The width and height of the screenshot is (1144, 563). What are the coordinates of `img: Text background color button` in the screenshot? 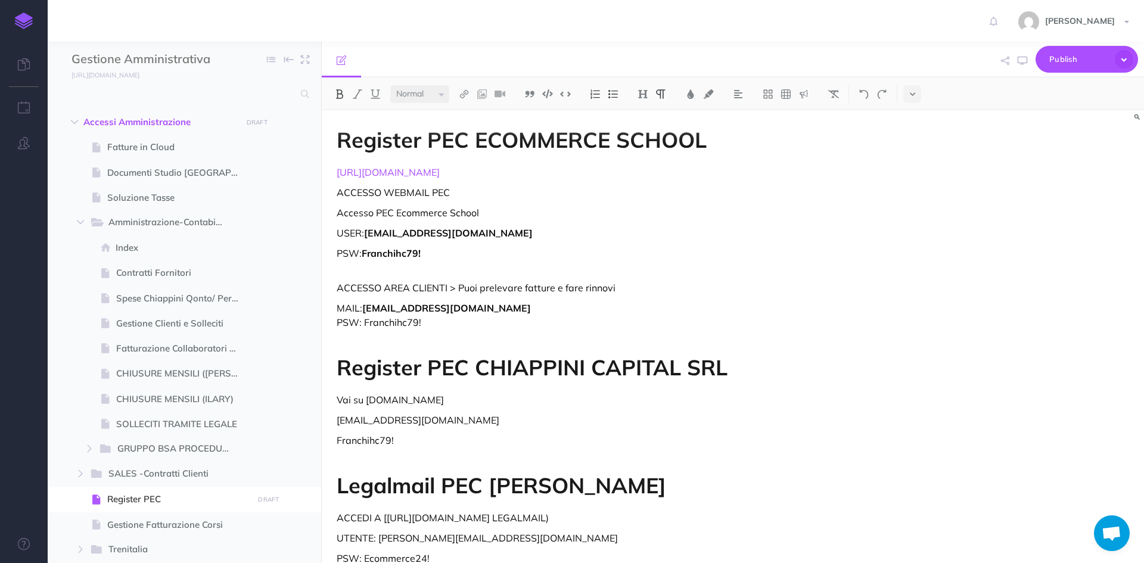 It's located at (708, 94).